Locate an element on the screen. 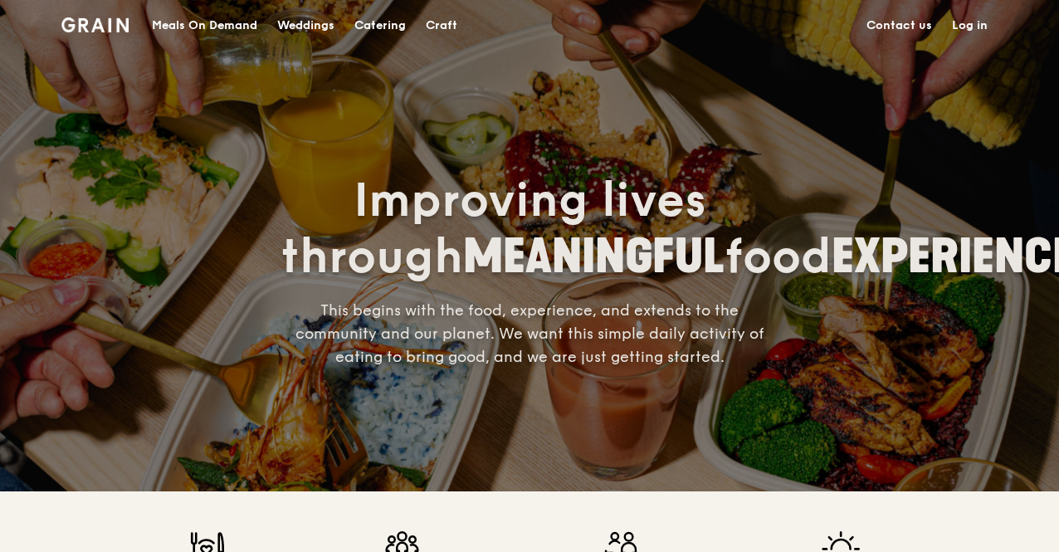  a: Weddings is located at coordinates (305, 26).